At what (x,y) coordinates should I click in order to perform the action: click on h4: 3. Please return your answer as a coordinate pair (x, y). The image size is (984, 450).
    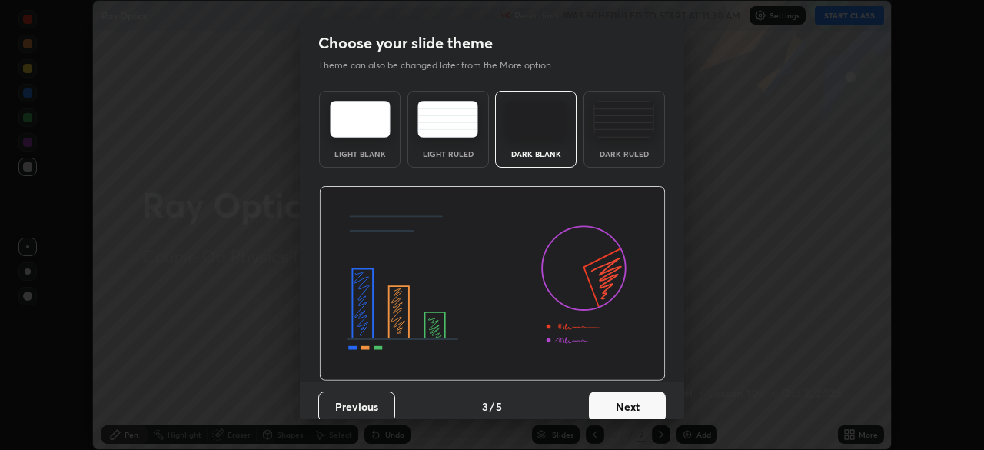
    Looking at the image, I should click on (485, 406).